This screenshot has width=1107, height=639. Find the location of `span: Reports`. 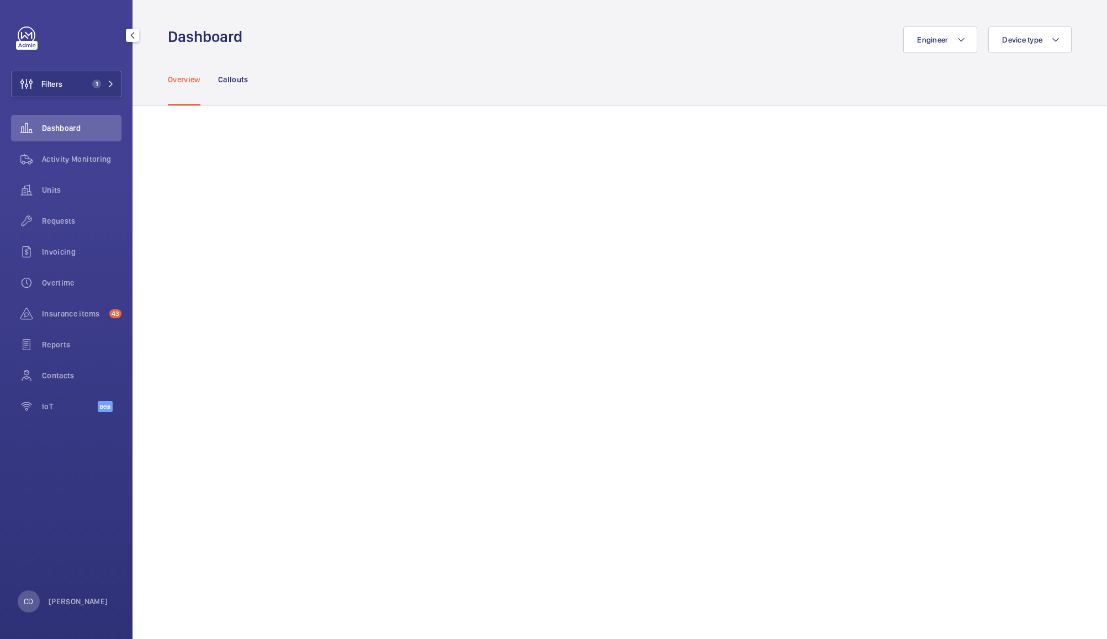

span: Reports is located at coordinates (82, 344).